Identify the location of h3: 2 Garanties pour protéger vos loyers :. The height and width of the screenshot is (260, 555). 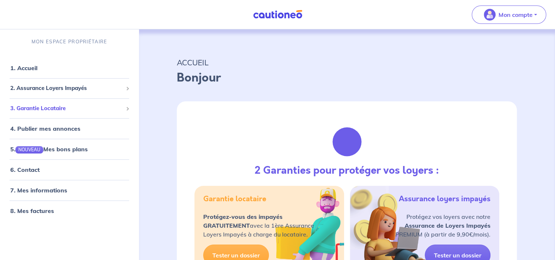
(346, 170).